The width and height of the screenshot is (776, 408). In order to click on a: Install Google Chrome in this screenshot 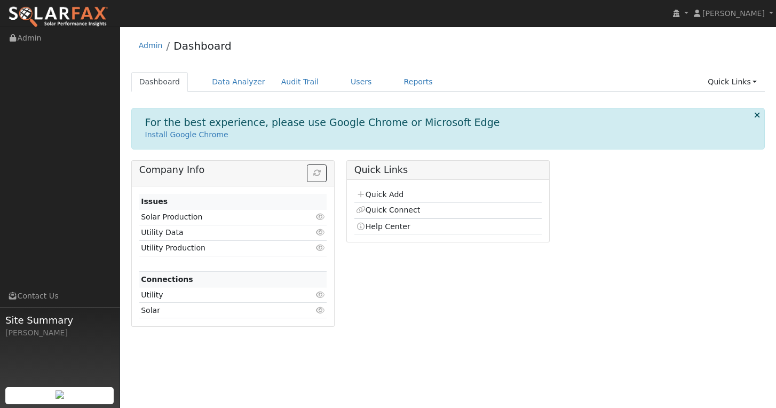, I will do `click(187, 134)`.